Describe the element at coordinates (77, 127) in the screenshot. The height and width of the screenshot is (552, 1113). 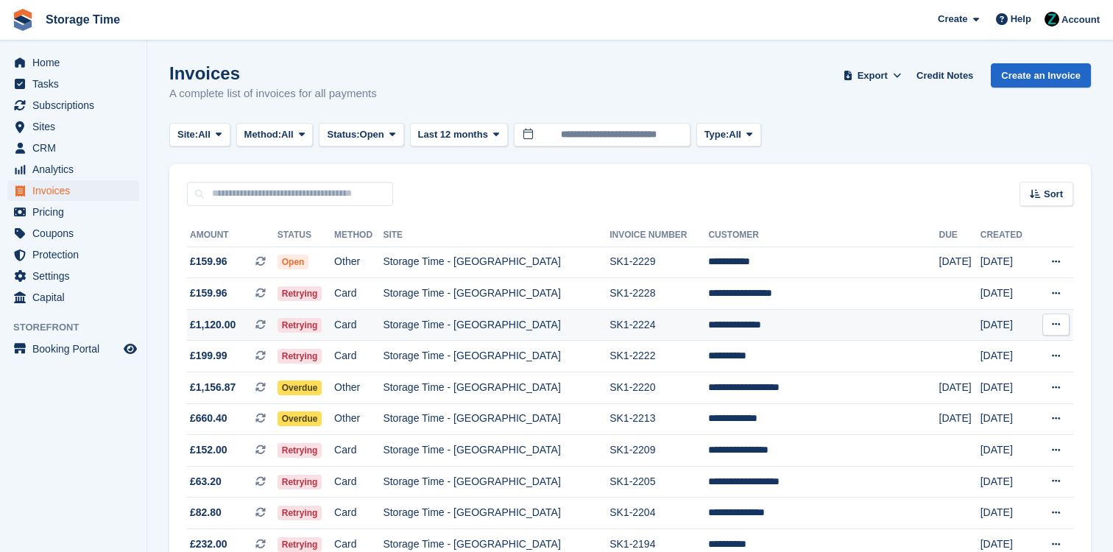
I see `span: Sites` at that location.